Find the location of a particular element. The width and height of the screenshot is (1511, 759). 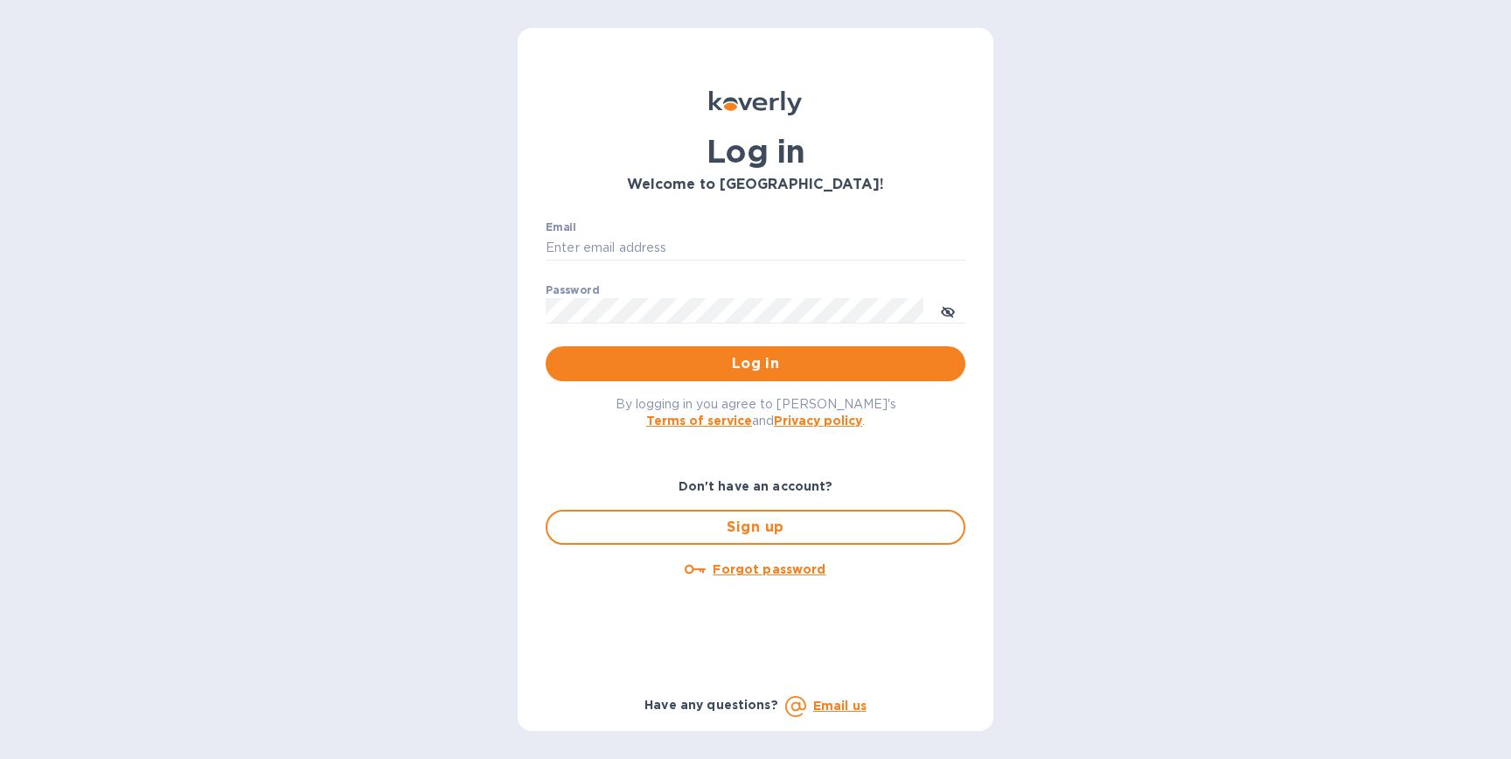

a: Email us is located at coordinates (839, 706).